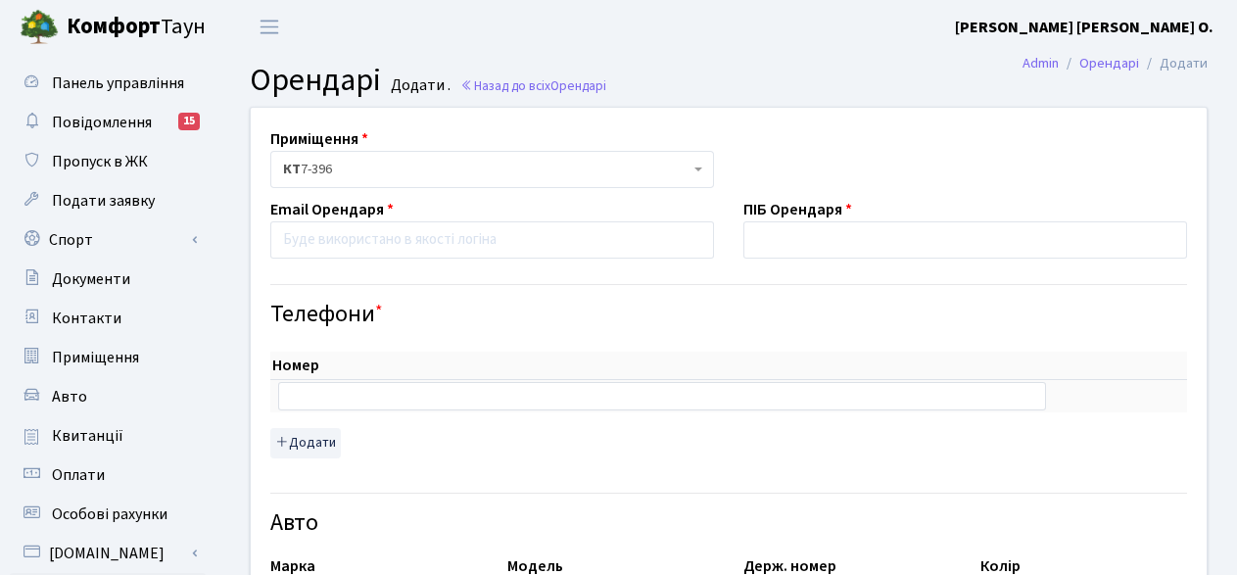 The width and height of the screenshot is (1237, 575). I want to click on b: КТ, so click(292, 169).